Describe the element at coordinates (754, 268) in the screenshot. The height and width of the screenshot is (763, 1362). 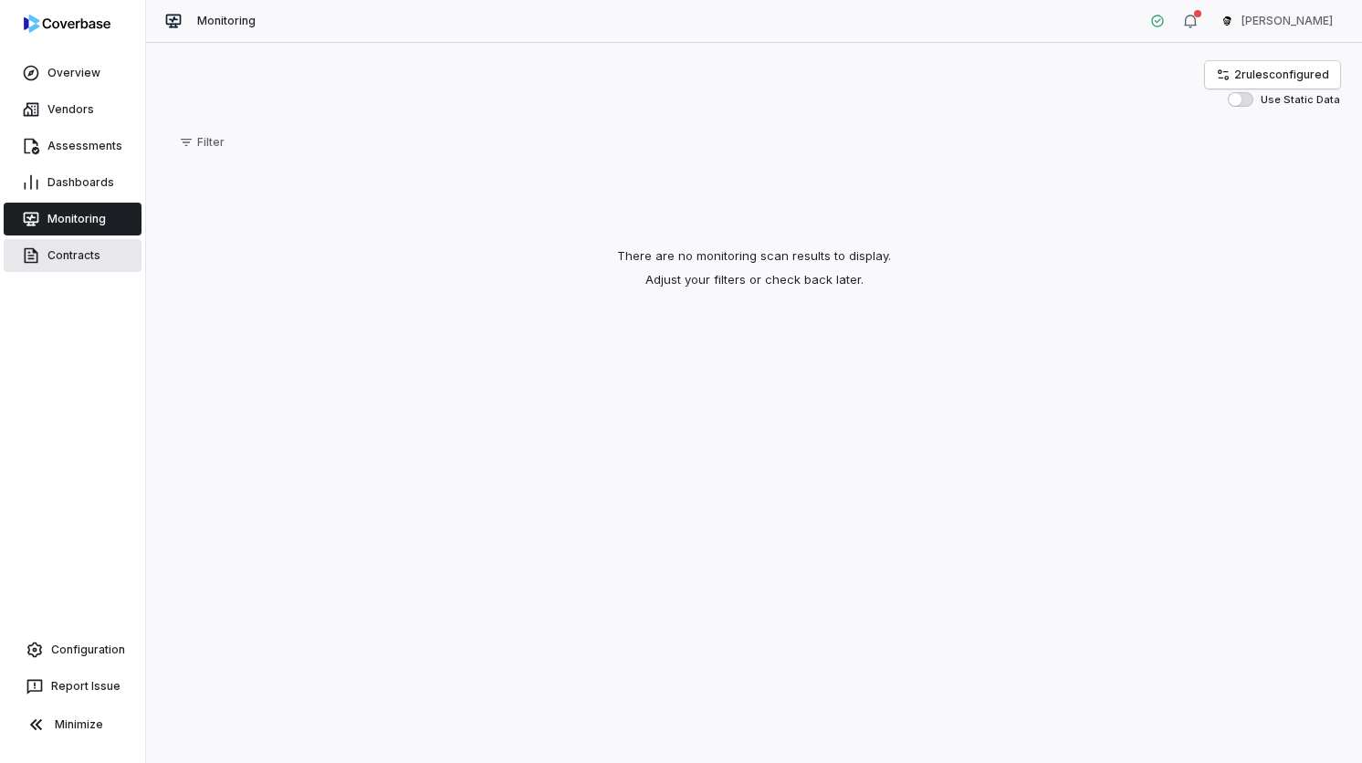
I see `div: There are no monitoring scan results to display. Adjust your filters or check back later.` at that location.